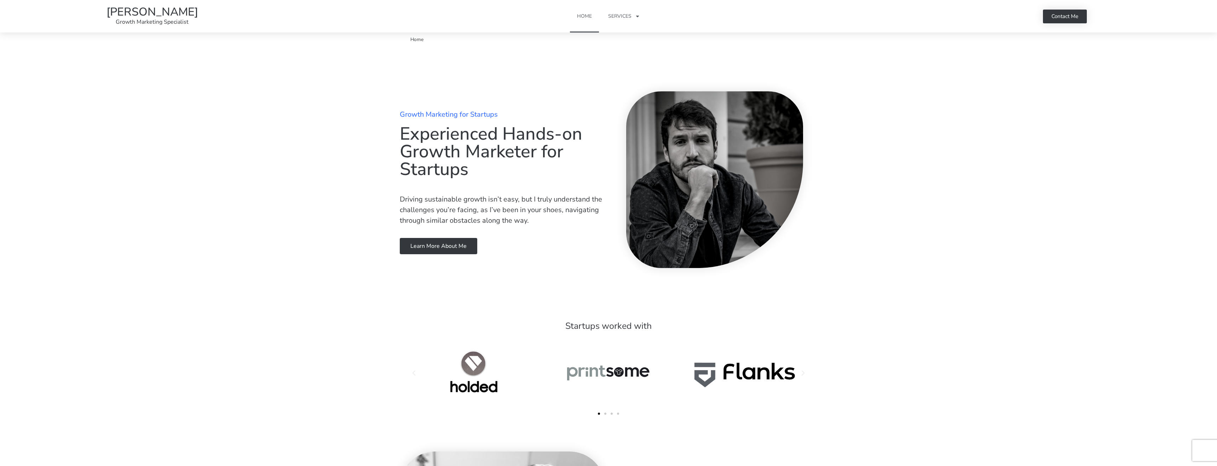 Image resolution: width=1217 pixels, height=466 pixels. I want to click on span: Go to slide 2, so click(605, 414).